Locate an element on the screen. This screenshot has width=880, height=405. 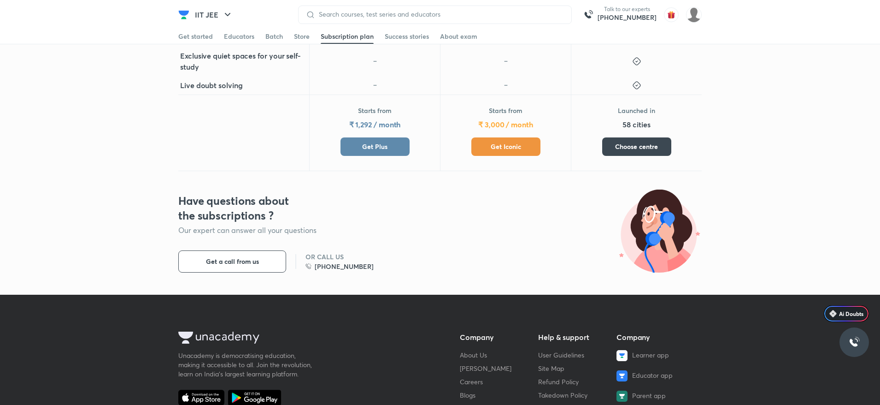
img: Sunita Sharma is located at coordinates (694, 15).